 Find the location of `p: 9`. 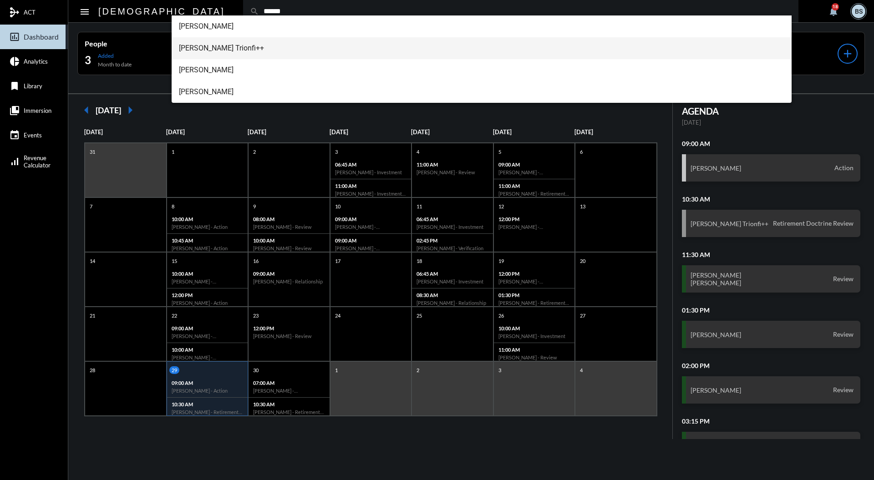

p: 9 is located at coordinates (254, 206).